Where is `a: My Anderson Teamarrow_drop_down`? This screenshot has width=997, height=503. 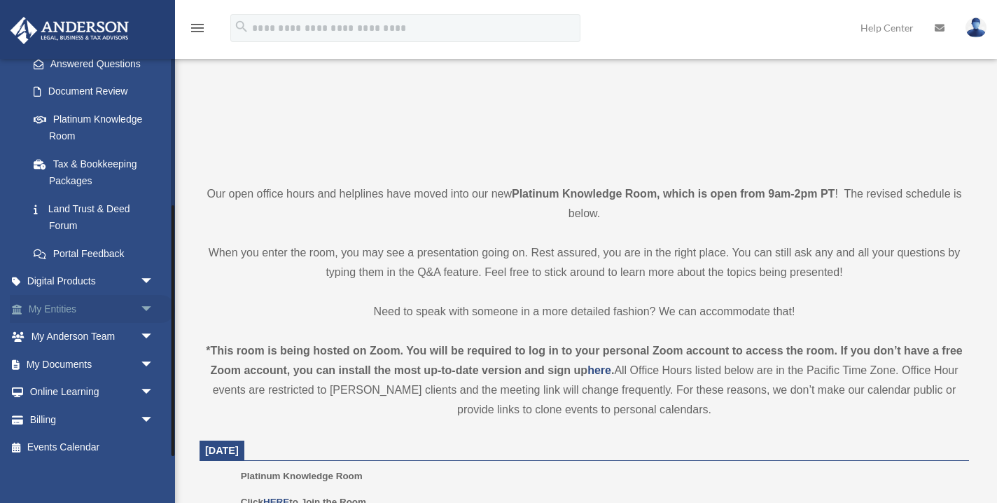
a: My Anderson Teamarrow_drop_down is located at coordinates (92, 337).